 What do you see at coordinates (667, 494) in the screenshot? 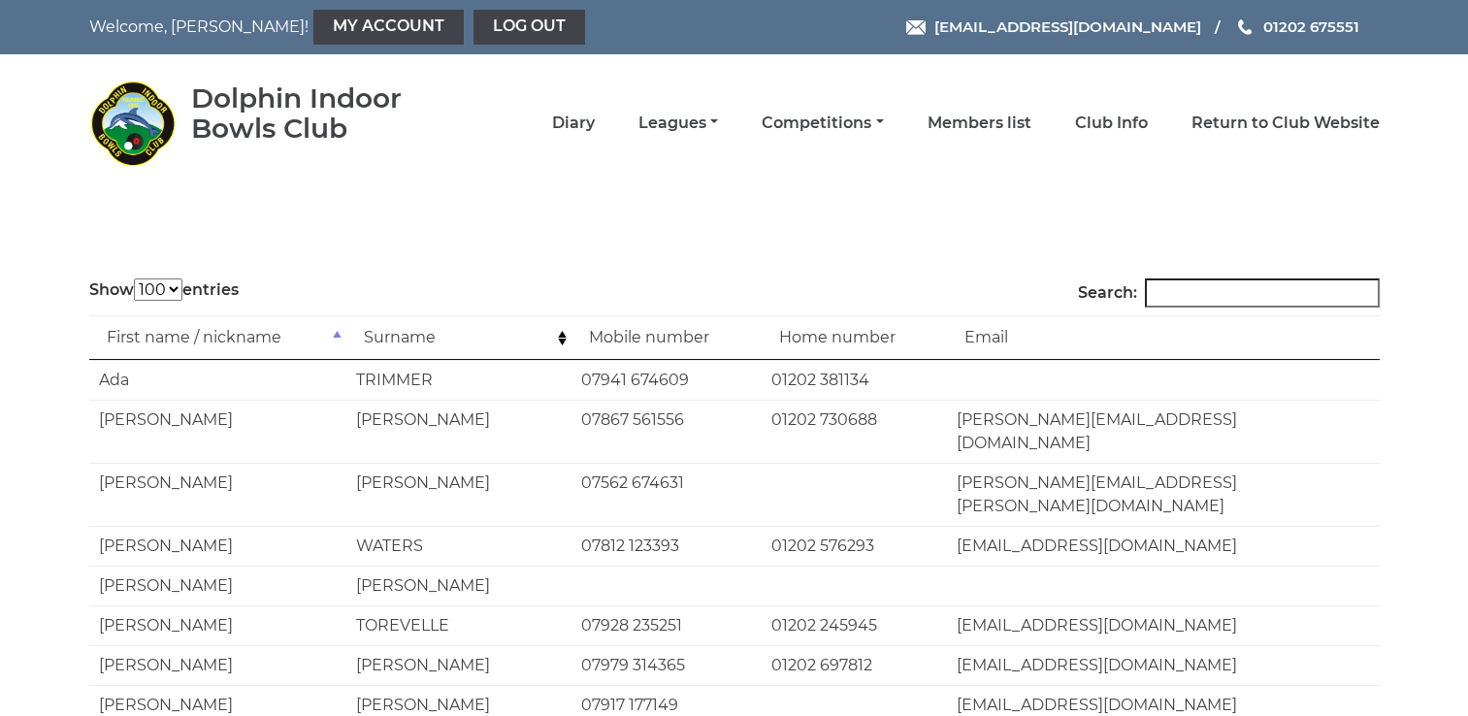
I see `td: 07562 674631` at bounding box center [667, 494].